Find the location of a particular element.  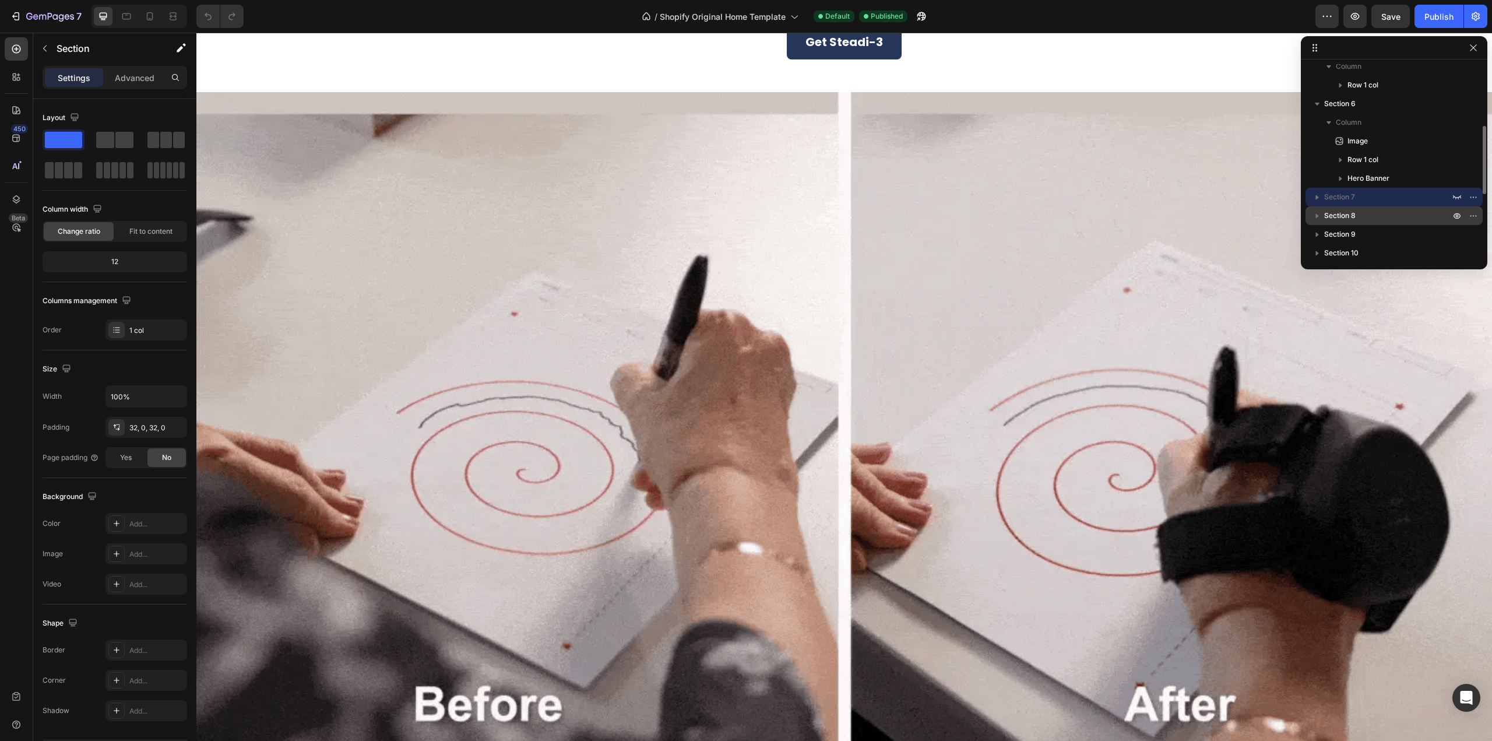

button: Publish is located at coordinates (1439, 16).